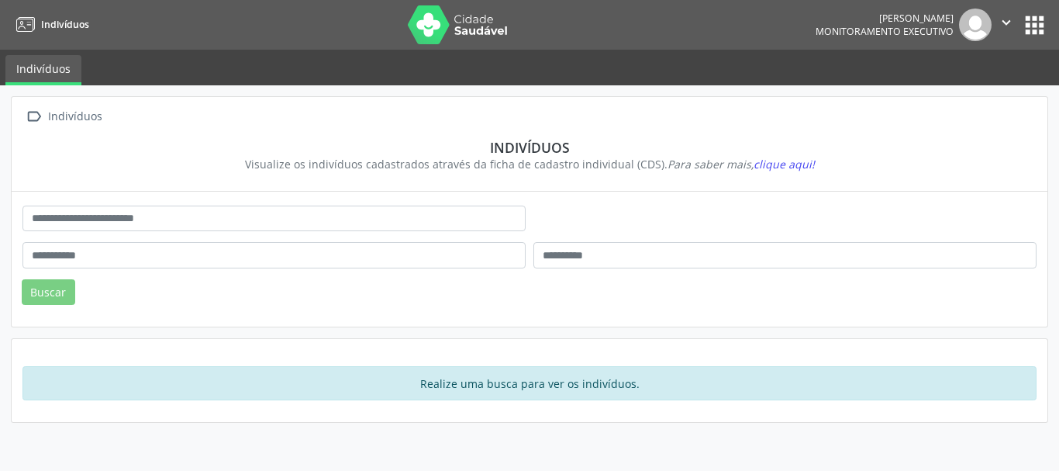  What do you see at coordinates (741, 164) in the screenshot?
I see `i: Para saber mais,` at bounding box center [741, 164].